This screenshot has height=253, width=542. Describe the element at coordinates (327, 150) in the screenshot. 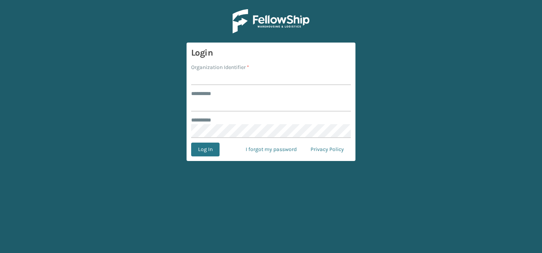

I see `a: Privacy Policy` at that location.